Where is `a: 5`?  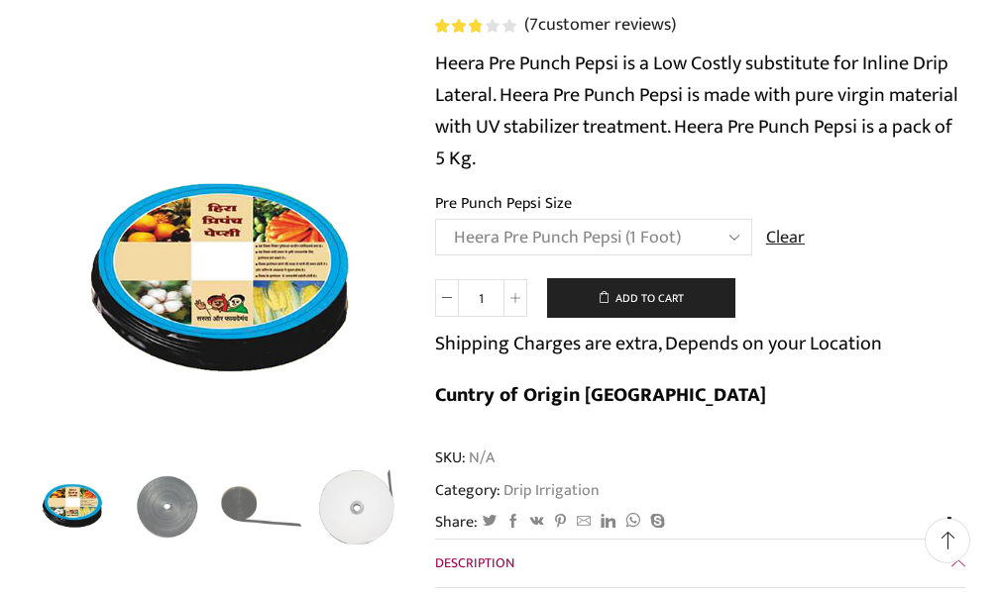
a: 5 is located at coordinates (358, 507).